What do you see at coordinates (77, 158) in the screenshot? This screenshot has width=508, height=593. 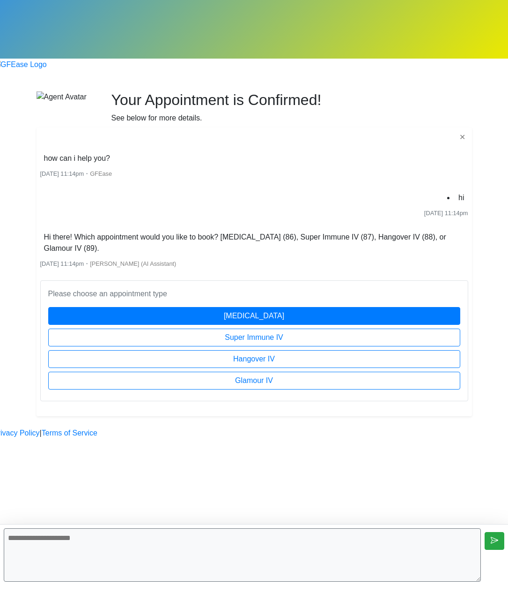 I see `li: how can i help you?` at bounding box center [77, 158].